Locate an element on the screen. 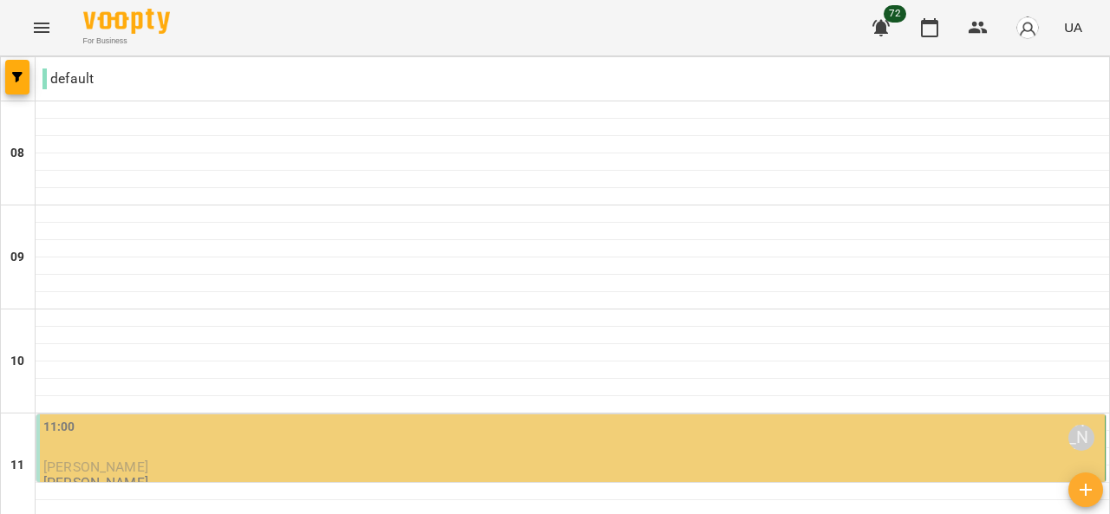 The height and width of the screenshot is (514, 1110). img: Voopty Logo is located at coordinates (127, 21).